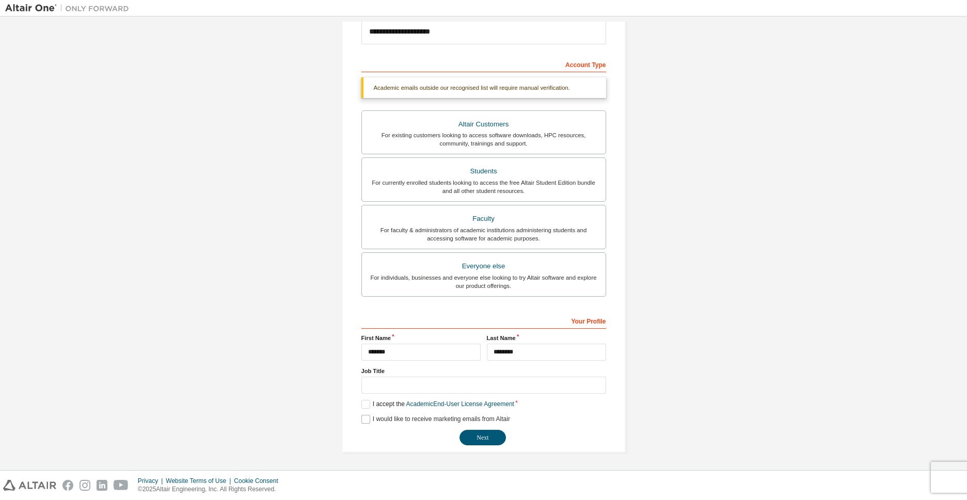  What do you see at coordinates (29, 485) in the screenshot?
I see `img: altair_logo.svg` at bounding box center [29, 485].